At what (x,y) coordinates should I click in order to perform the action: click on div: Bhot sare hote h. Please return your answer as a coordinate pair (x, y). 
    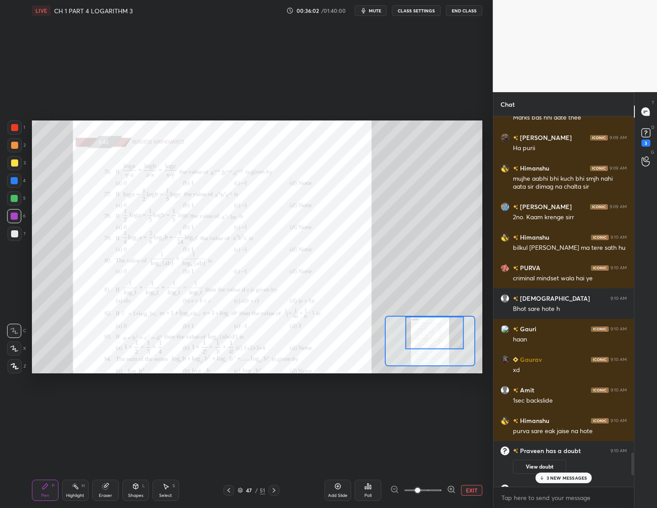
    Looking at the image, I should click on (569, 309).